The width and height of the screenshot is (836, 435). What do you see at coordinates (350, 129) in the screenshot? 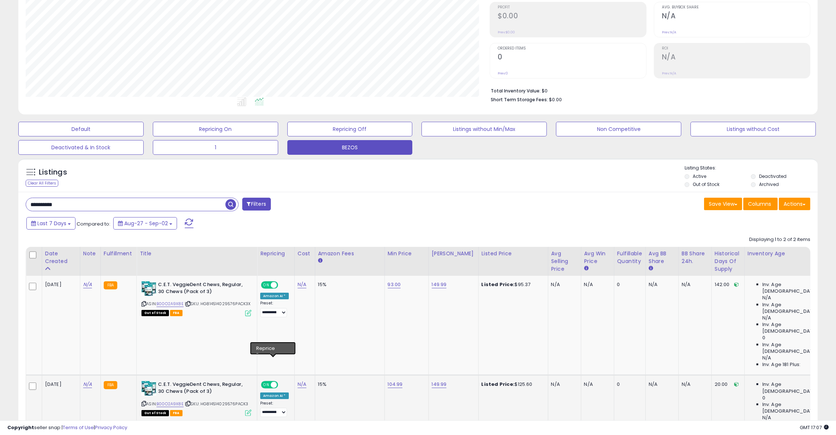
I see `button: Repricing Off` at bounding box center [350, 129].